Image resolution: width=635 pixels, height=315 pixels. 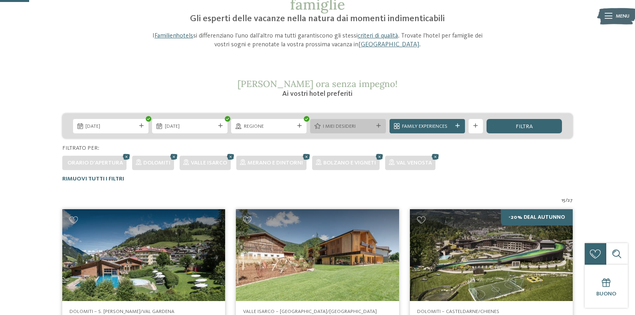 I want to click on a: criteri di qualità, so click(x=378, y=36).